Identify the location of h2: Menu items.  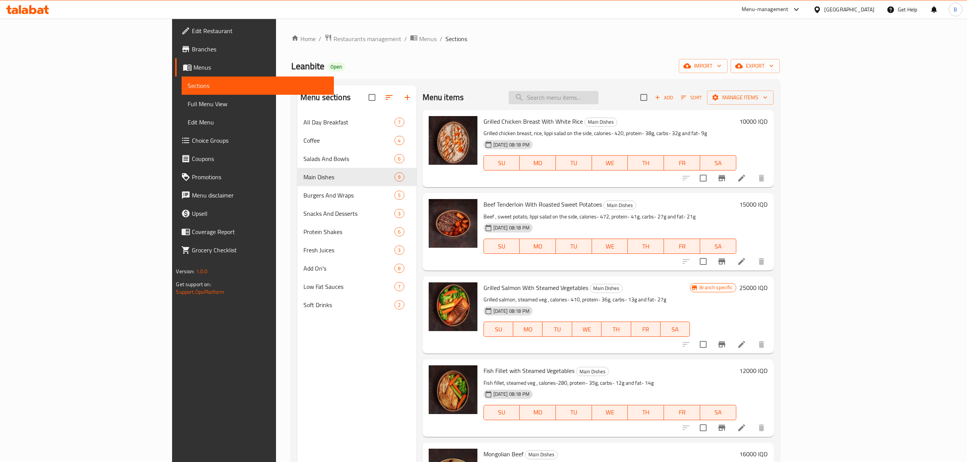
(443, 97).